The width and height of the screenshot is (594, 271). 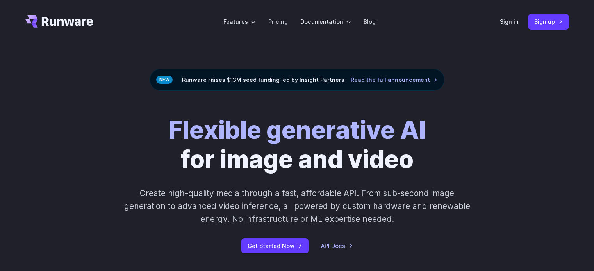 I want to click on h1: for image and video, so click(x=297, y=145).